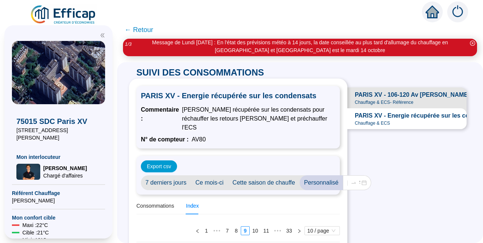 The width and height of the screenshot is (483, 243). What do you see at coordinates (200, 72) in the screenshot?
I see `span: SUIVI DES CONSOMMATIONS` at bounding box center [200, 72].